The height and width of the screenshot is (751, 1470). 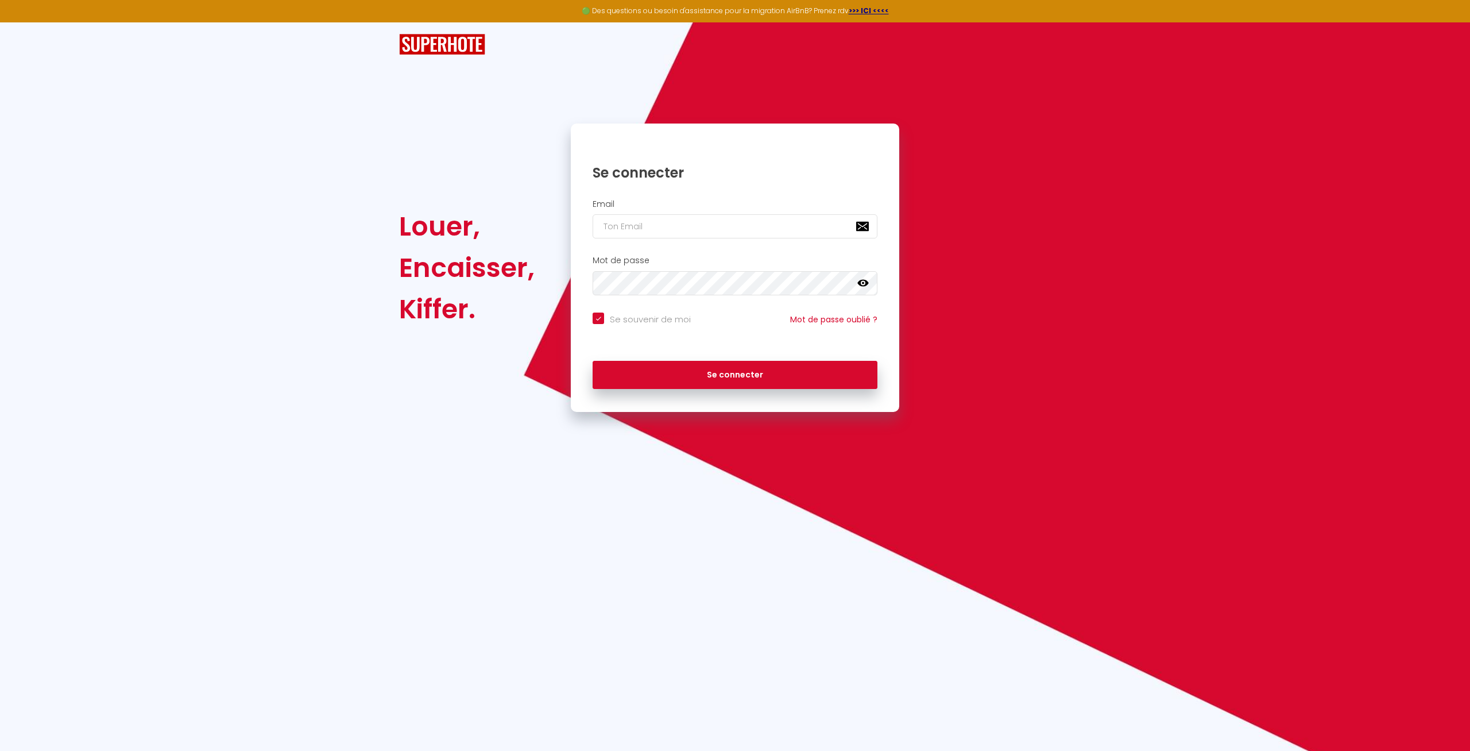 What do you see at coordinates (735, 204) in the screenshot?
I see `h2: Email` at bounding box center [735, 204].